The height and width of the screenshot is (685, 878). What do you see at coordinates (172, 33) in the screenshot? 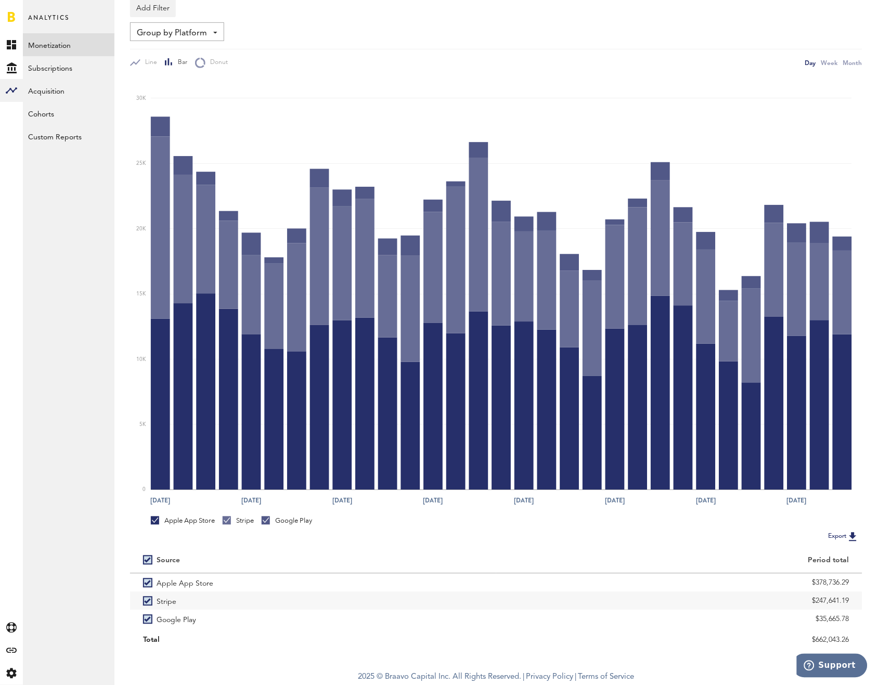
I see `span: Group by Platform` at bounding box center [172, 33].